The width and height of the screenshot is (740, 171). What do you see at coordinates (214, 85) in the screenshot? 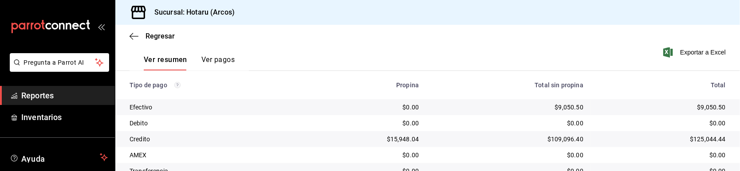
I see `div: Tipo de pago` at bounding box center [214, 85].